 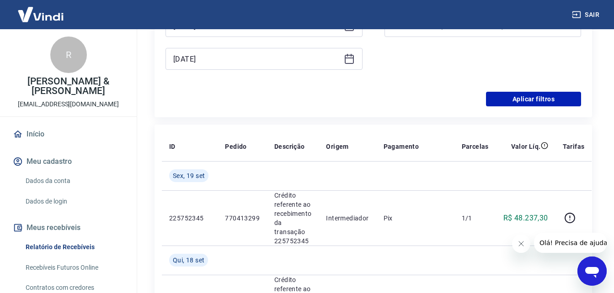 I want to click on a: Início, so click(x=68, y=134).